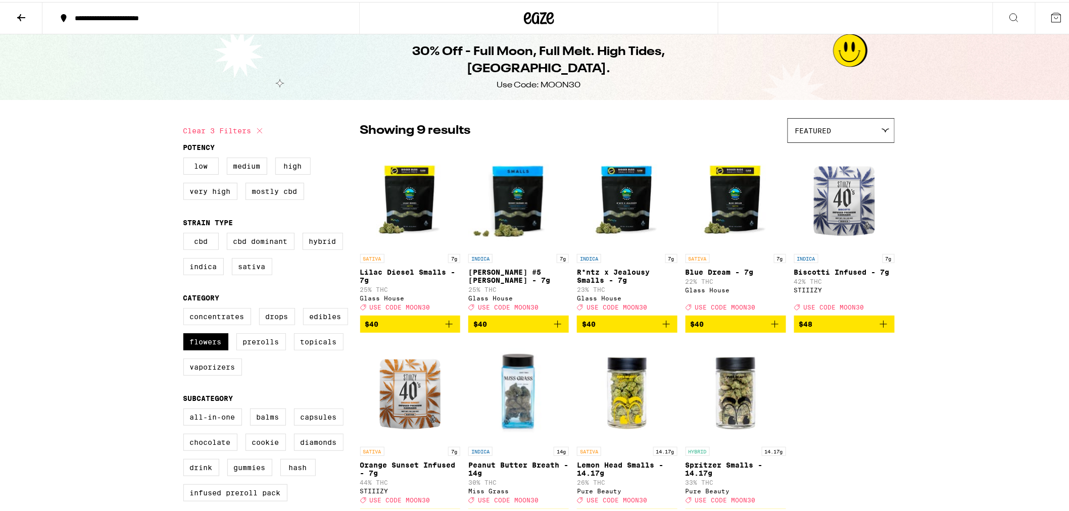  I want to click on img: STIIIZY - Orange Sunset Infused - 7g, so click(410, 389).